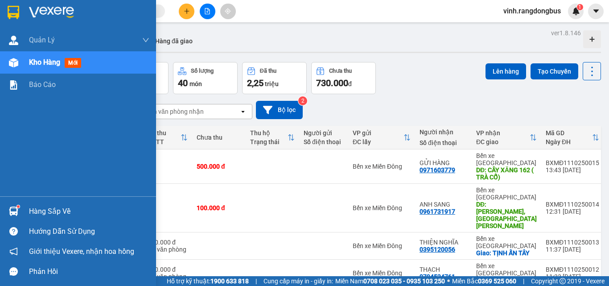 This screenshot has width=609, height=286. I want to click on span: triệu, so click(272, 84).